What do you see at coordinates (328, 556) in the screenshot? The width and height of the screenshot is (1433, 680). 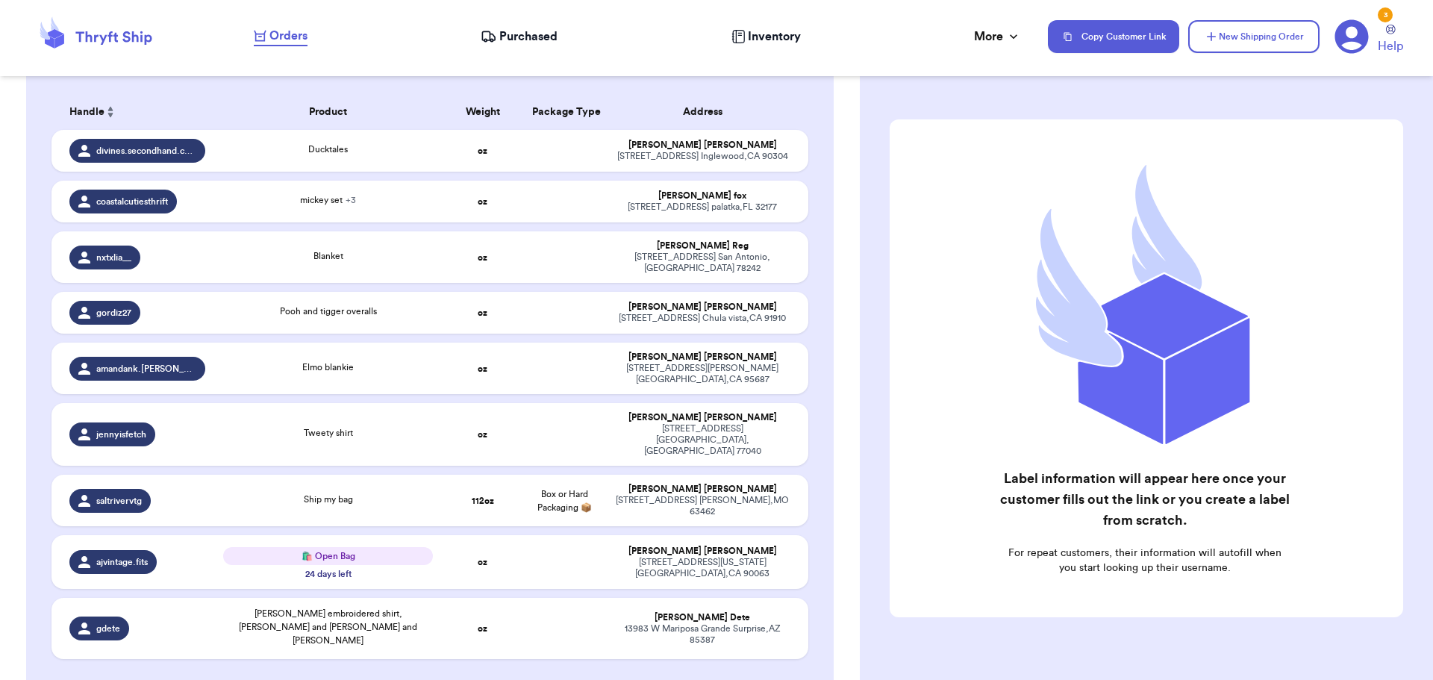 I see `div: 🛍️ Open Bag` at bounding box center [328, 556].